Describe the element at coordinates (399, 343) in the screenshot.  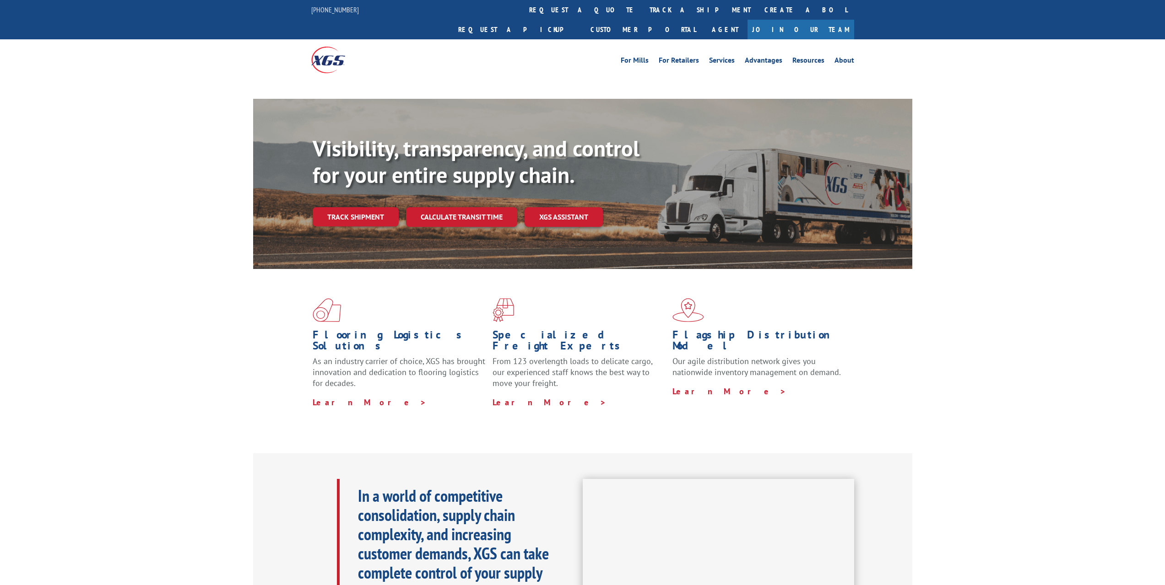
I see `h1: Flooring Logistics Solutions` at that location.